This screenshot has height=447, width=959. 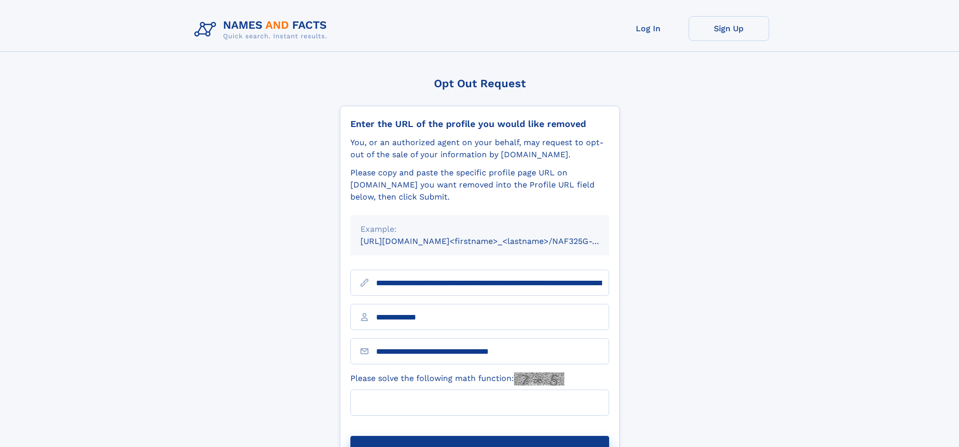 What do you see at coordinates (480, 124) in the screenshot?
I see `div: Enter the URL of the profile you would like removed` at bounding box center [480, 124].